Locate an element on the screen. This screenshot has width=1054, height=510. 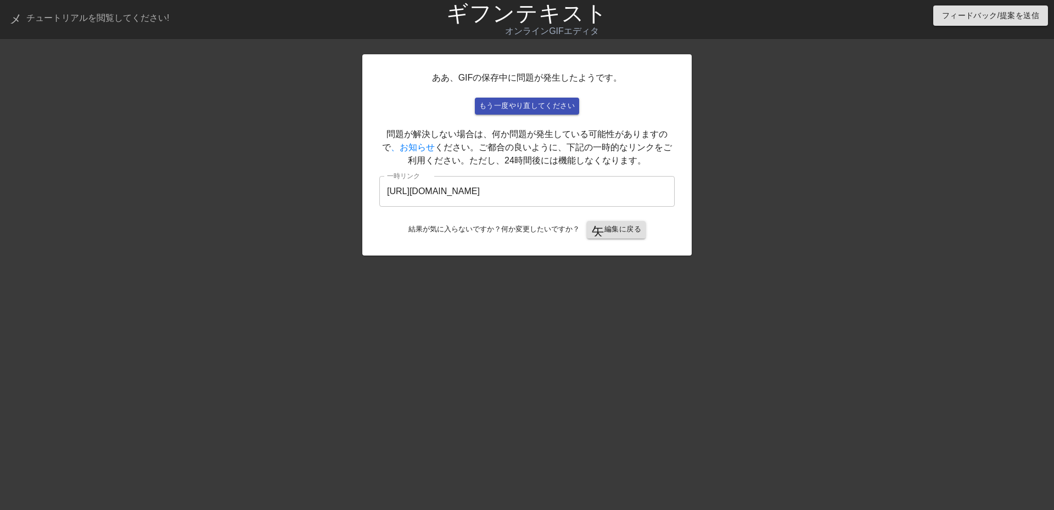
button: もう一度やり直してください is located at coordinates (527, 106).